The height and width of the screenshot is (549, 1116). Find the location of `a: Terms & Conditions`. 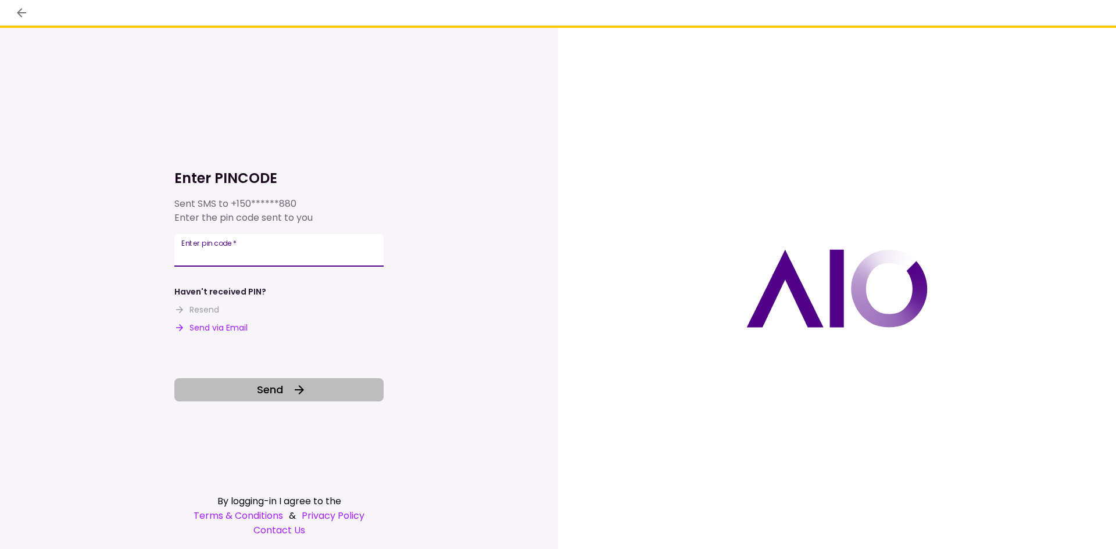

a: Terms & Conditions is located at coordinates (238, 515).